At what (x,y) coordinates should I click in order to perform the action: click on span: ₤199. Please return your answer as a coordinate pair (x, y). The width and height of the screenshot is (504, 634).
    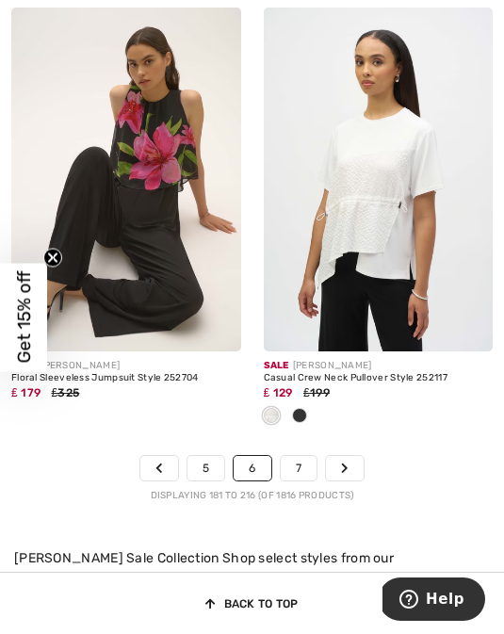
    Looking at the image, I should click on (317, 393).